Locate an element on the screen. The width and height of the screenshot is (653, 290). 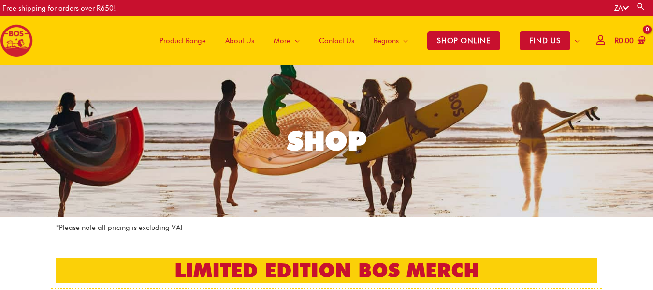
h2: LIMITED EDITION BOS MERCH is located at coordinates (327, 270).